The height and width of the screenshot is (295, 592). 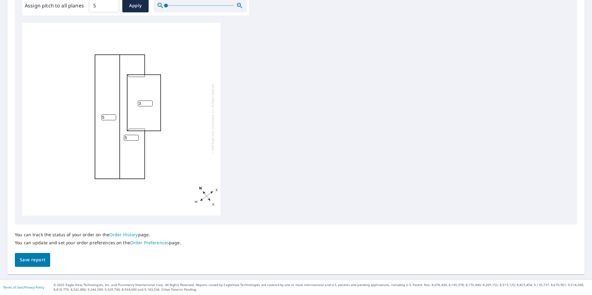 What do you see at coordinates (13, 288) in the screenshot?
I see `a: Terms of Use` at bounding box center [13, 288].